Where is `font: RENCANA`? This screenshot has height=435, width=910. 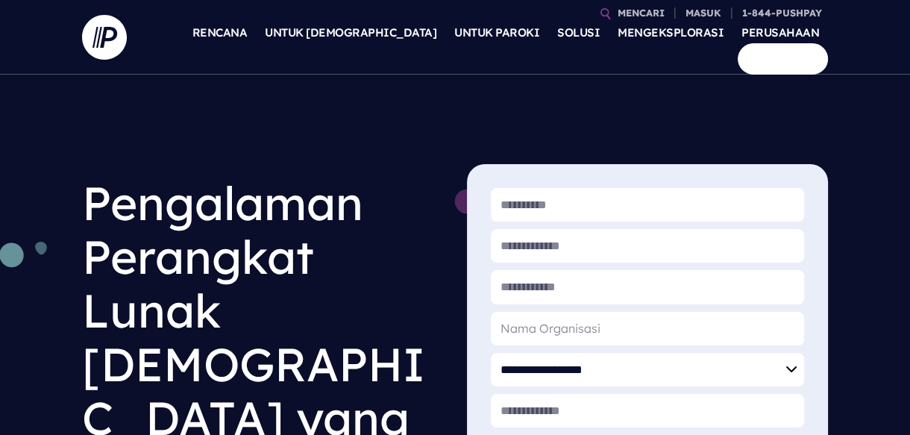 font: RENCANA is located at coordinates (220, 32).